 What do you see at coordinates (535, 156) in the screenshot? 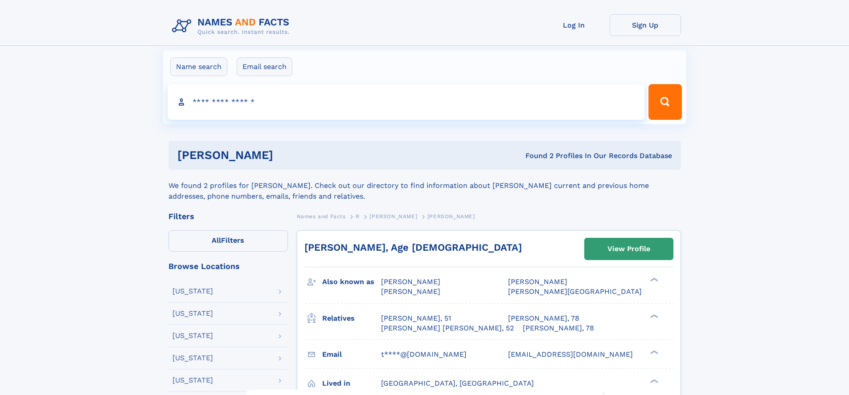
I see `div: Found 2 Profiles In Our Records Database` at bounding box center [535, 156].